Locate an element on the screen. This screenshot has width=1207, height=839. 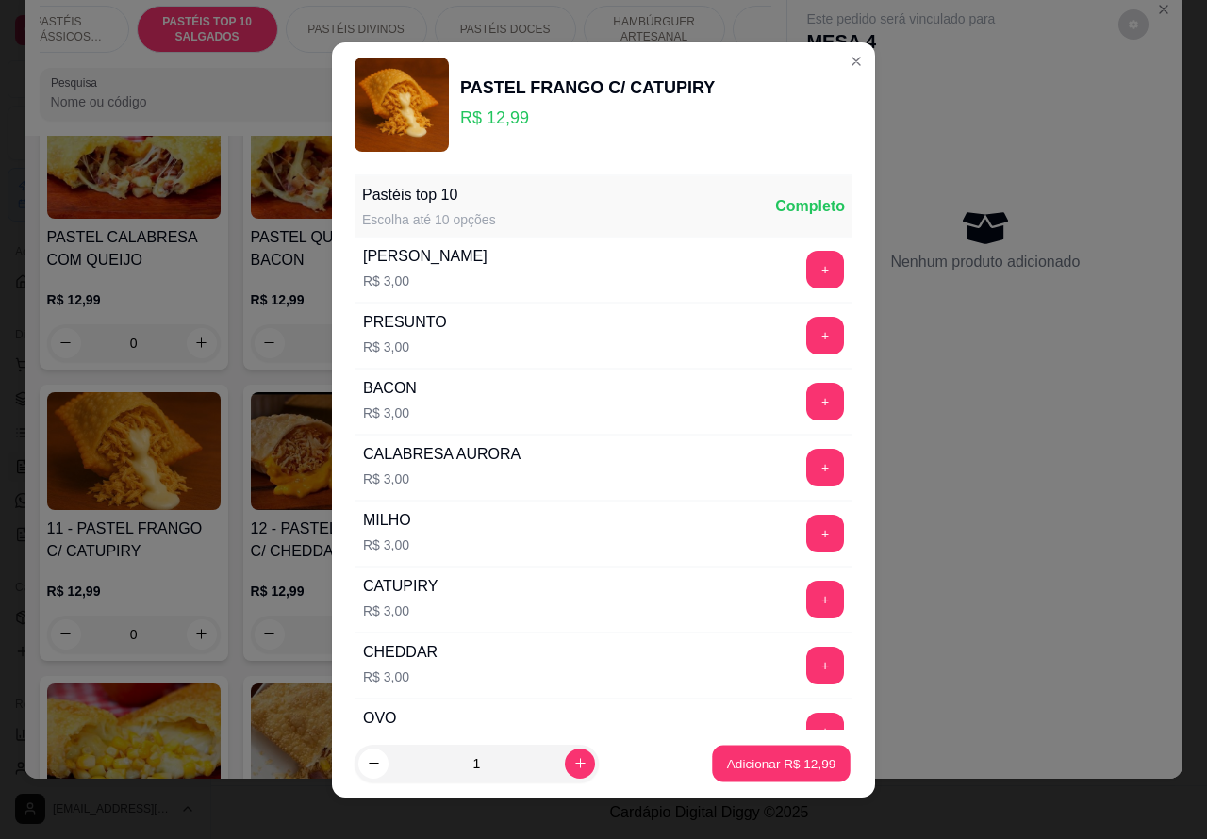
div: MILHO is located at coordinates (387, 520).